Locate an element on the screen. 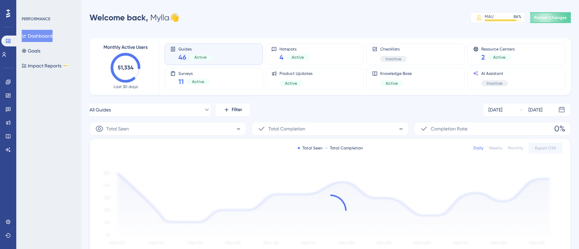 Image resolution: width=579 pixels, height=249 pixels. span: Checklists is located at coordinates (394, 49).